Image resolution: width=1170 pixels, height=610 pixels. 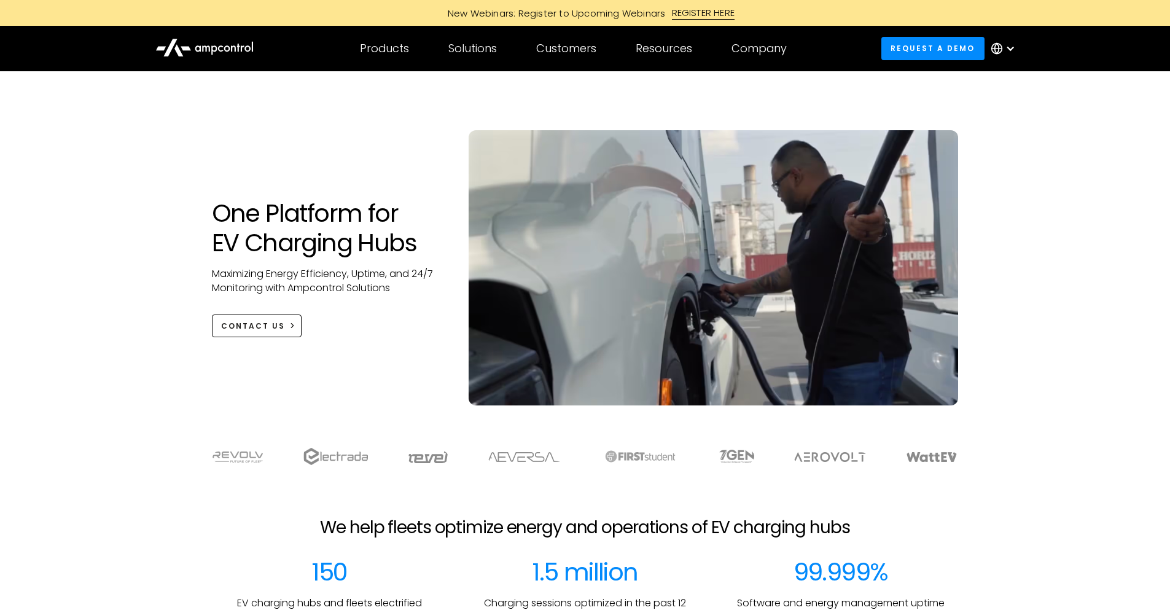 I want to click on div: 1.5 million, so click(x=584, y=572).